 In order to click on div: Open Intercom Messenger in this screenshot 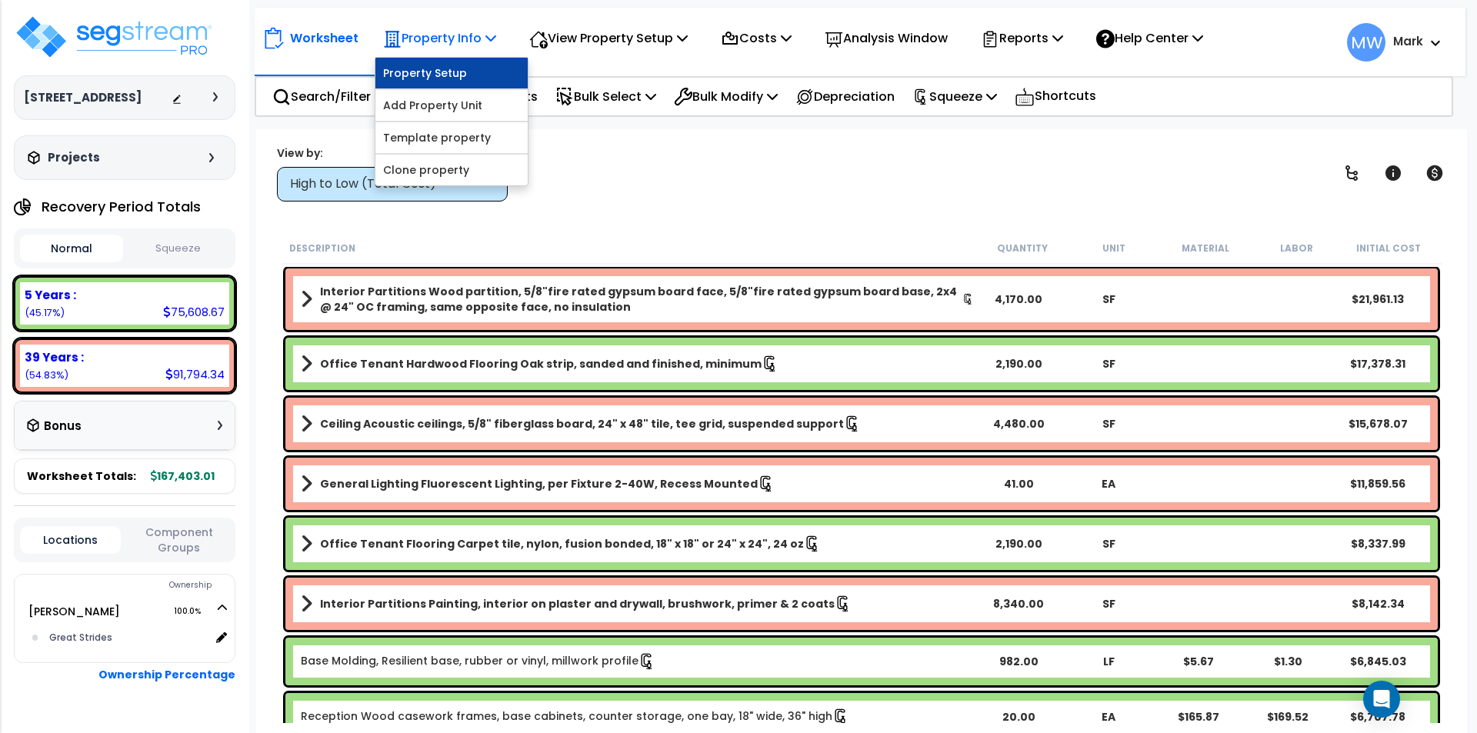, I will do `click(1382, 699)`.